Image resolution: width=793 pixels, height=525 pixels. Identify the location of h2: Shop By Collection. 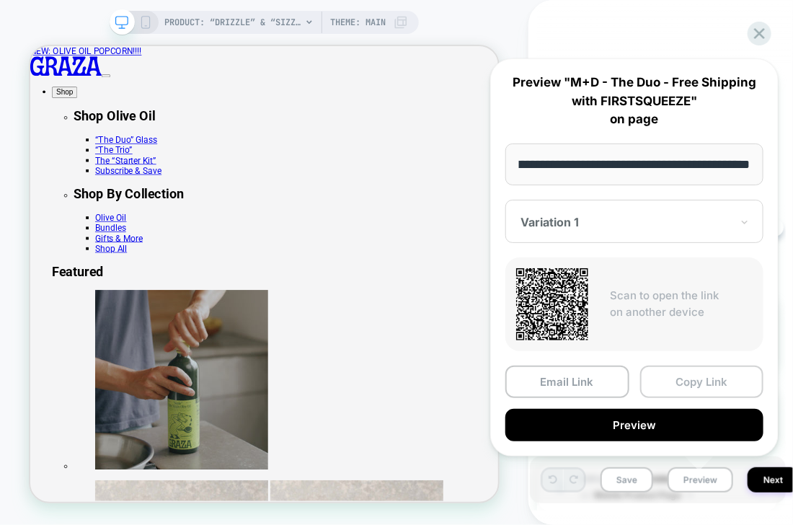
(341, 198).